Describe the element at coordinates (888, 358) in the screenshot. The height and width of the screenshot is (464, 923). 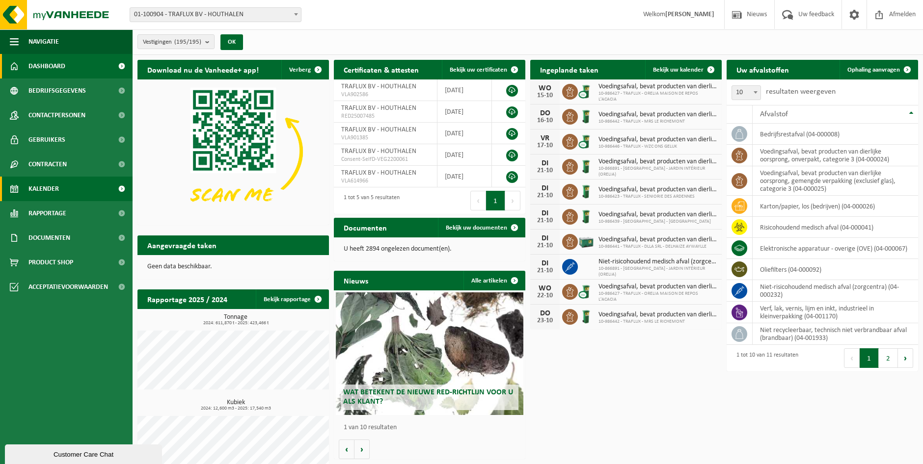
I see `button: 2` at that location.